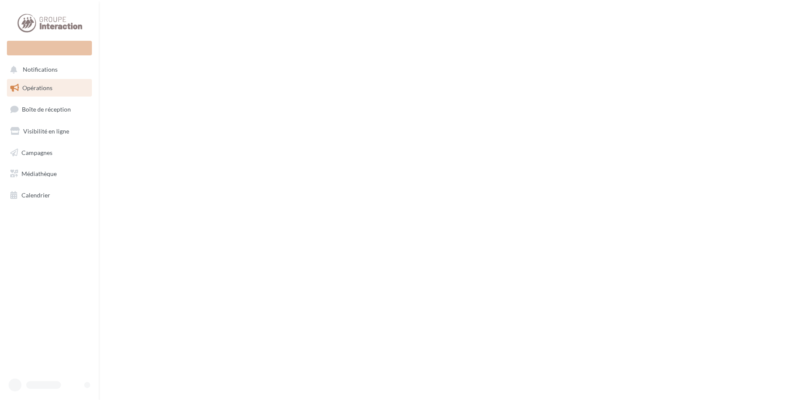 The height and width of the screenshot is (400, 804). I want to click on a: Campagnes, so click(49, 153).